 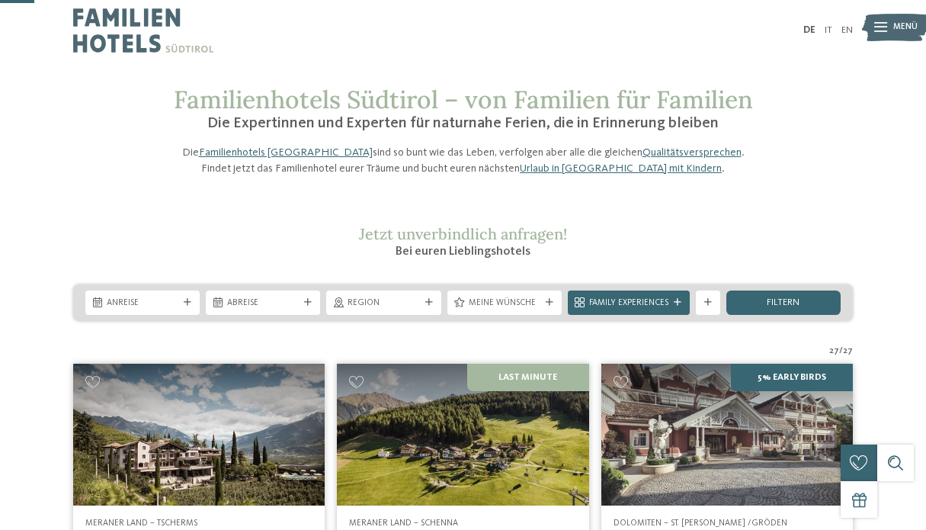 I want to click on span: Family Experiences, so click(x=629, y=303).